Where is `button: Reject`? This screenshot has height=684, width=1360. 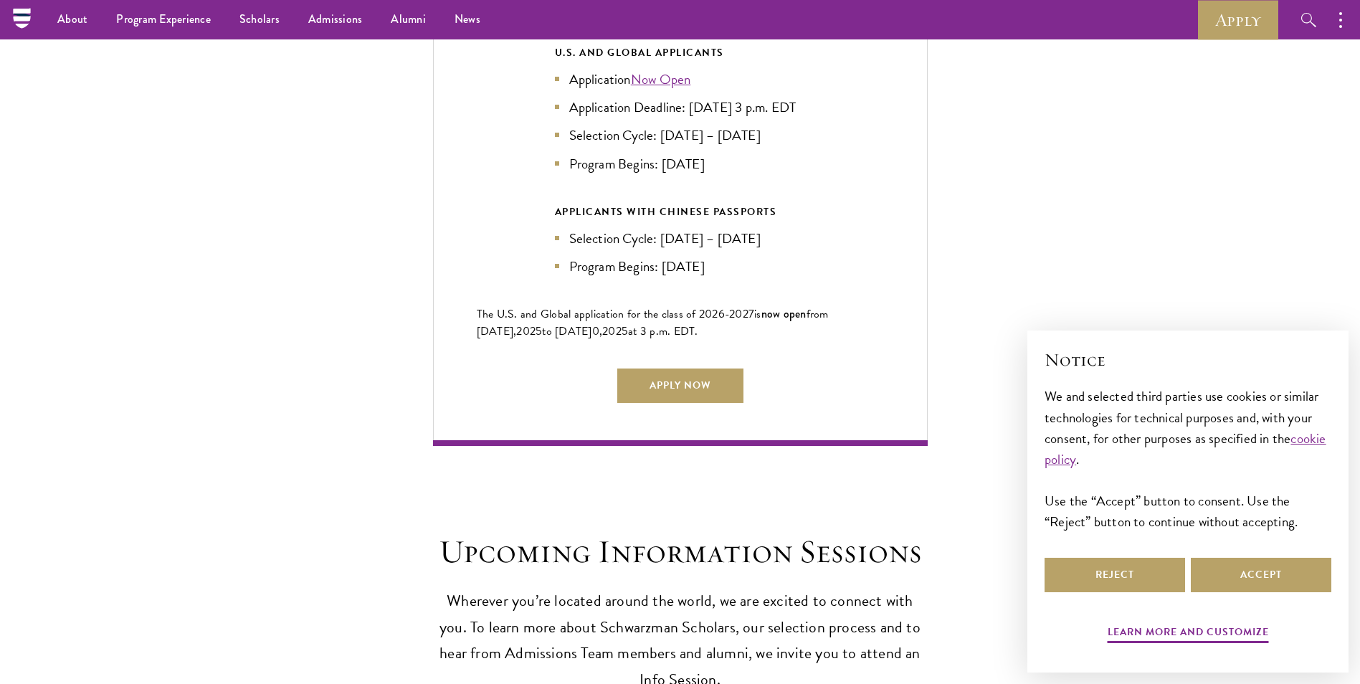 button: Reject is located at coordinates (1114, 575).